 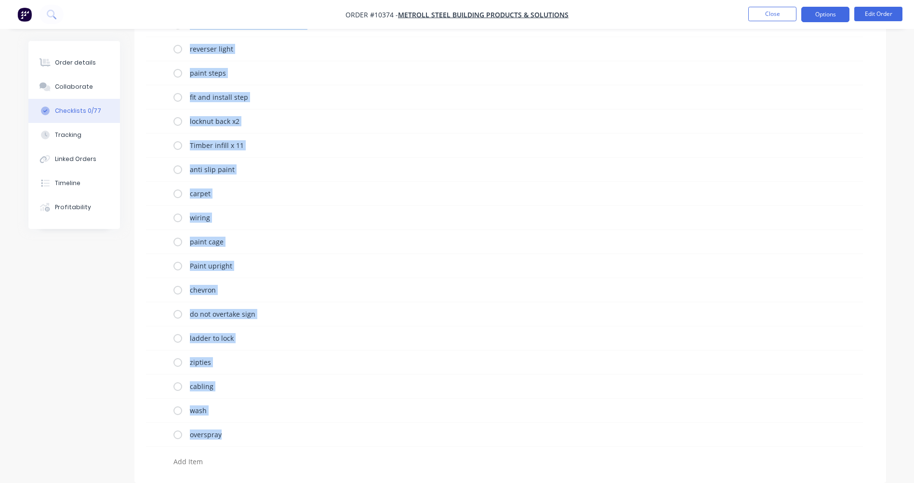 I want to click on button: Timeline, so click(x=74, y=183).